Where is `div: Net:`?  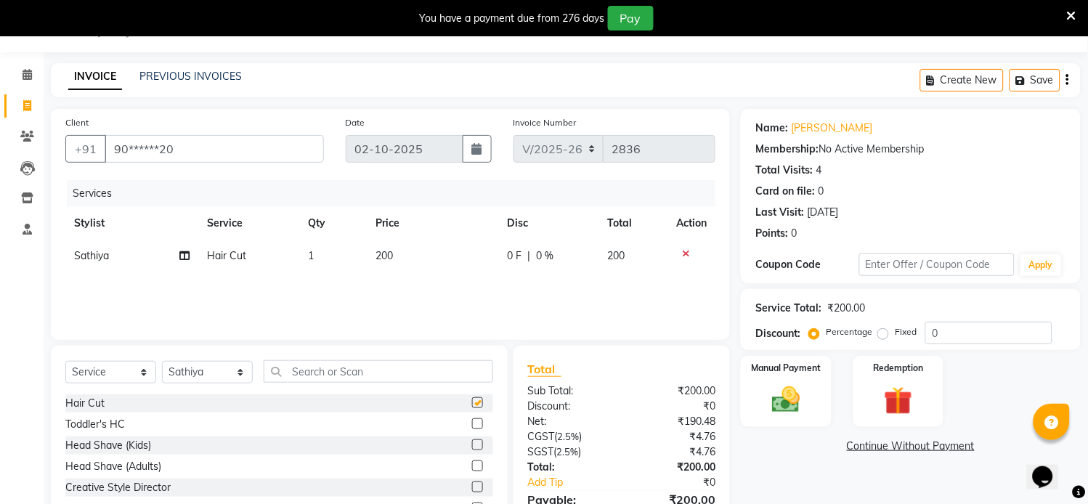 div: Net: is located at coordinates (569, 421).